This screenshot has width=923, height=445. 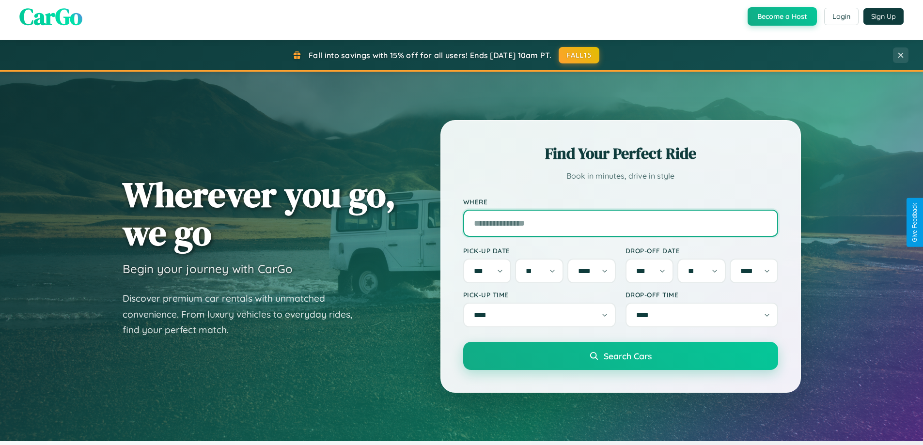 What do you see at coordinates (539, 251) in the screenshot?
I see `label: Pick-up Date` at bounding box center [539, 251].